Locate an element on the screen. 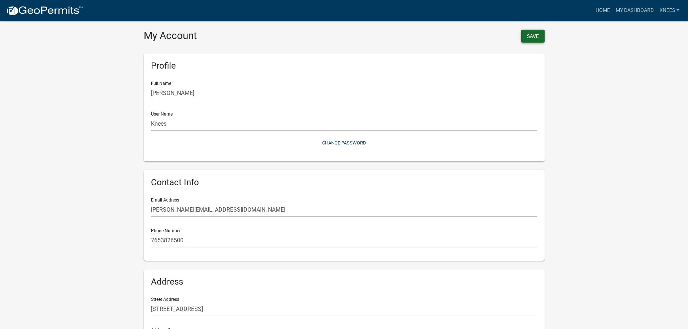 The width and height of the screenshot is (688, 329). button: Save is located at coordinates (532, 36).